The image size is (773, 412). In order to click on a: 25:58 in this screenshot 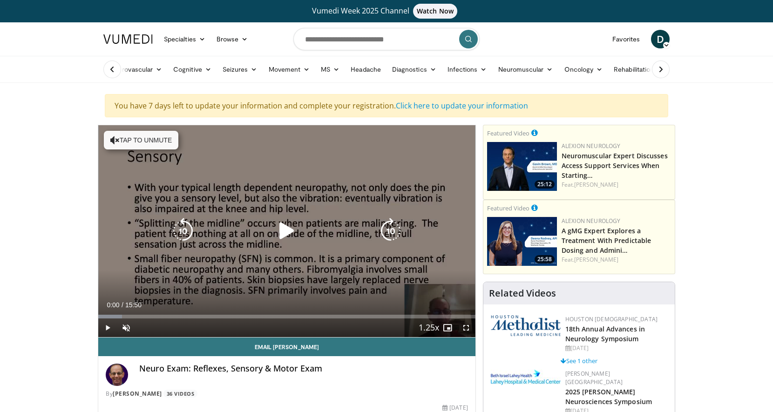, I will do `click(522, 241)`.